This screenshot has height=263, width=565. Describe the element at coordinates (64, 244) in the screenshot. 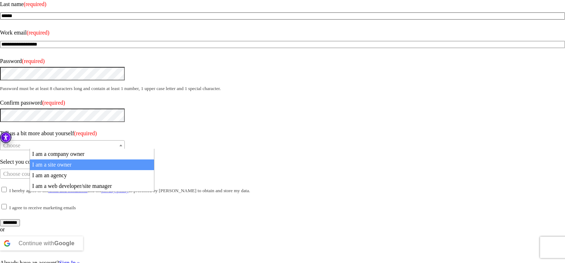

I see `b: Google` at that location.